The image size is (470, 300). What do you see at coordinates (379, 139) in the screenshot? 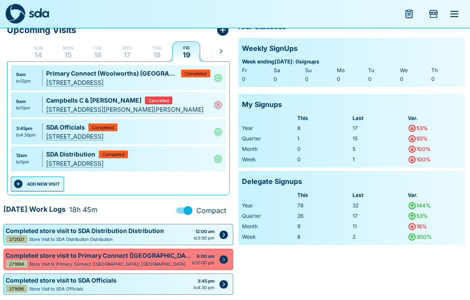
I see `div: 15` at bounding box center [379, 139].